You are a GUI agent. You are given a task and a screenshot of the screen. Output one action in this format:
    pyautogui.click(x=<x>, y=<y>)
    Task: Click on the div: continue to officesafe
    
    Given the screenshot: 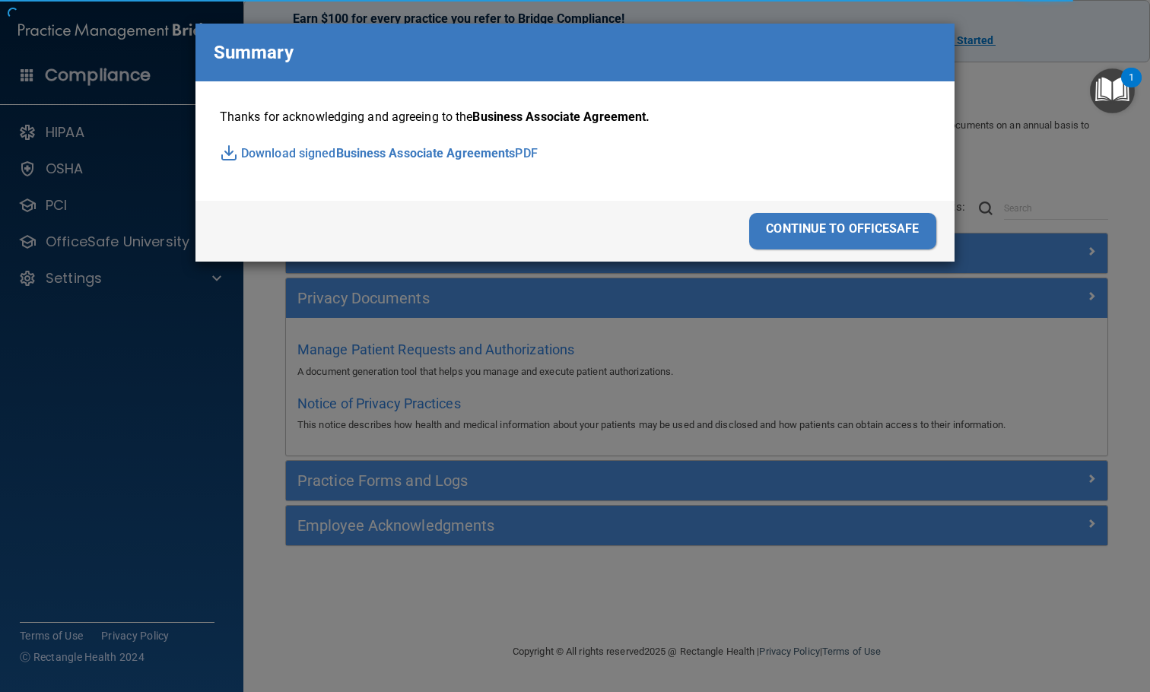 What is the action you would take?
    pyautogui.click(x=843, y=231)
    